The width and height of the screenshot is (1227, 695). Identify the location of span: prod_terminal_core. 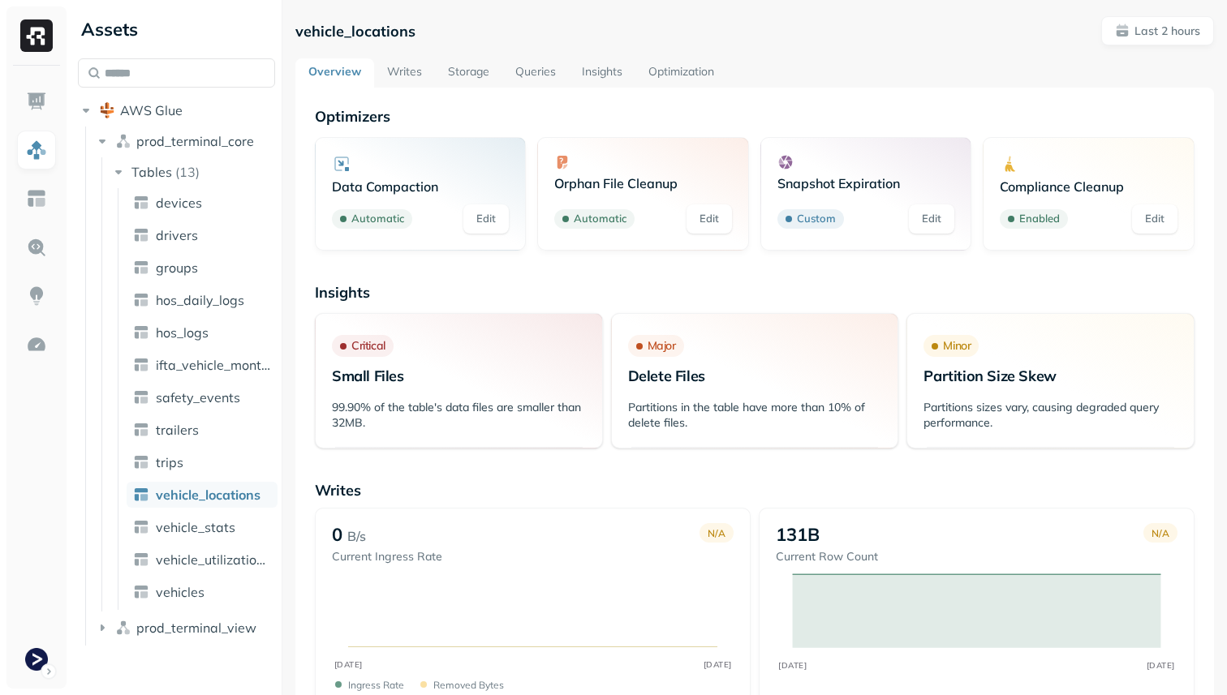
(195, 141).